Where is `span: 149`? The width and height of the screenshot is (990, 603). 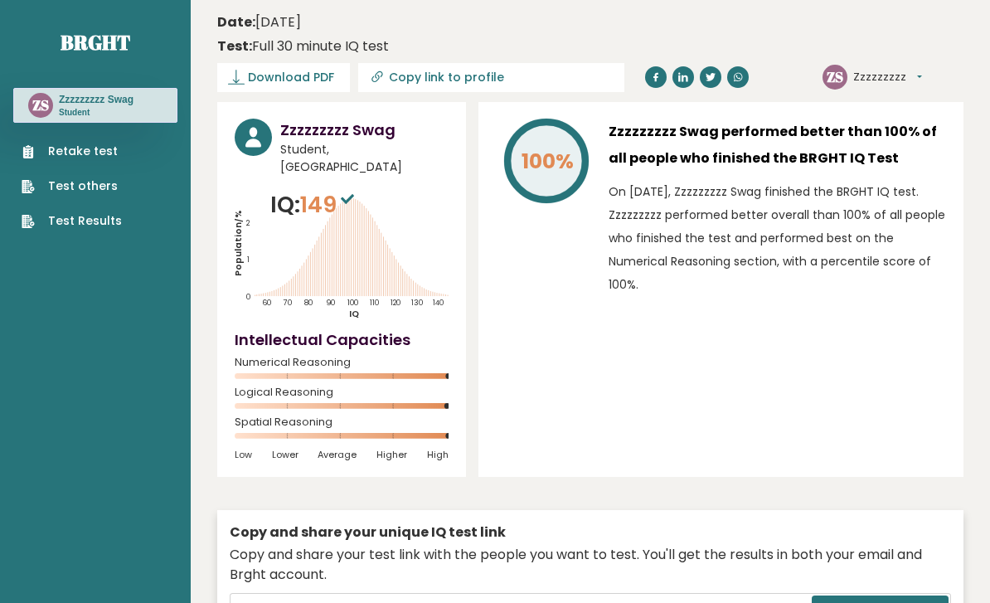
span: 149 is located at coordinates (329, 204).